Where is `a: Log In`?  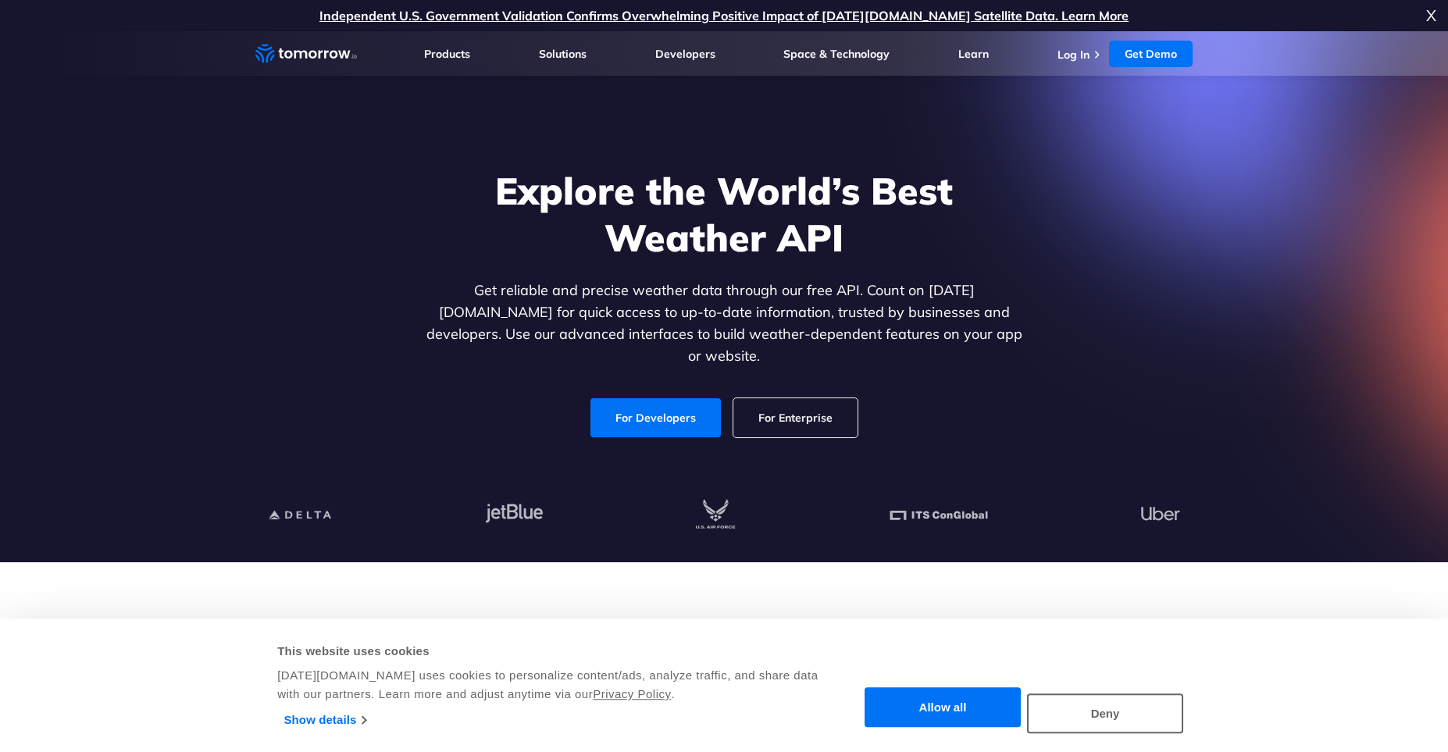
a: Log In is located at coordinates (1073, 55).